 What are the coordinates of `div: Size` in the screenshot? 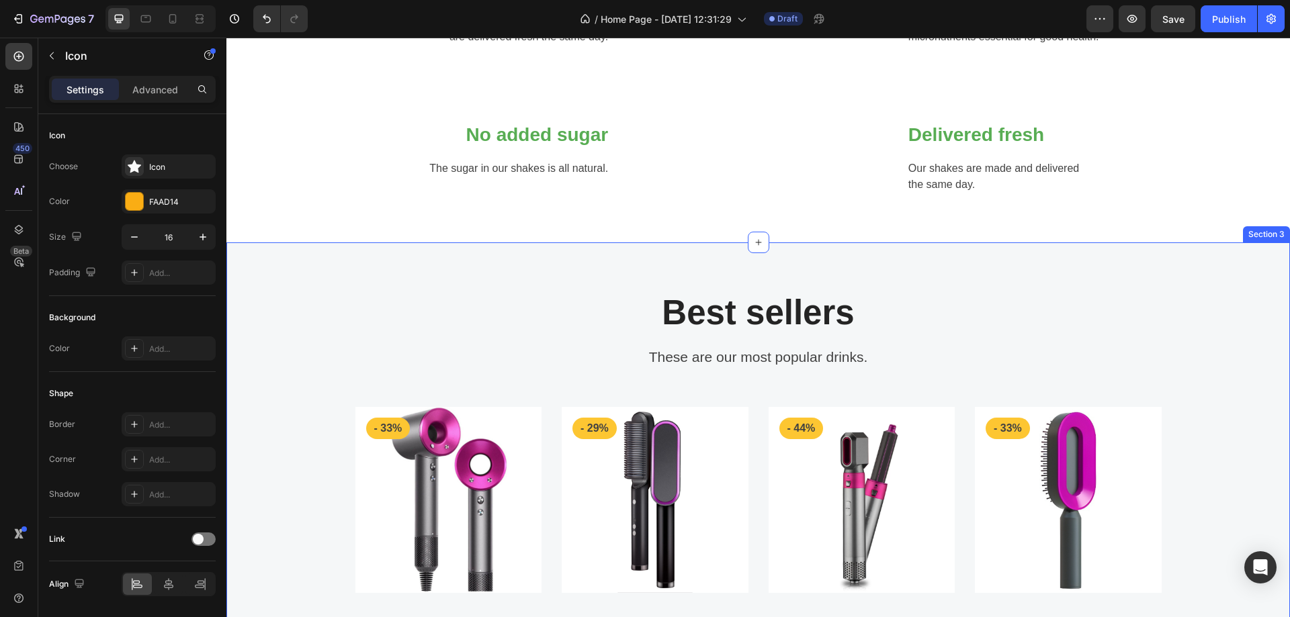 It's located at (67, 237).